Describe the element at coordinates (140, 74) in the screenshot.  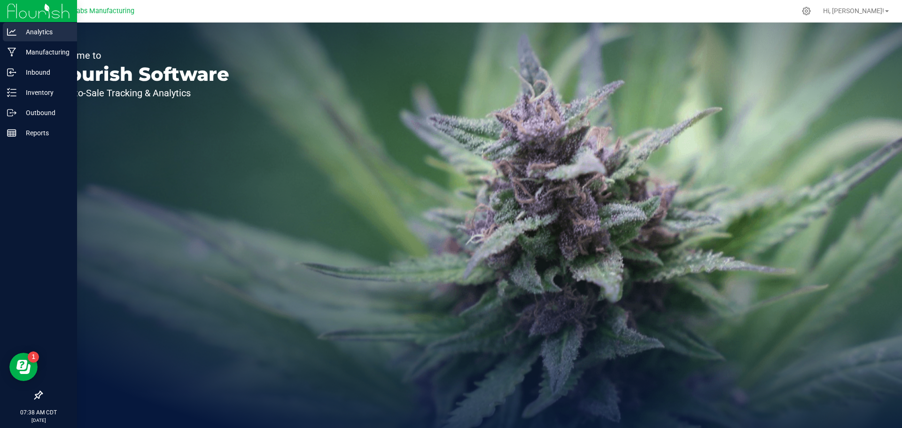
I see `p: Flourish Software` at that location.